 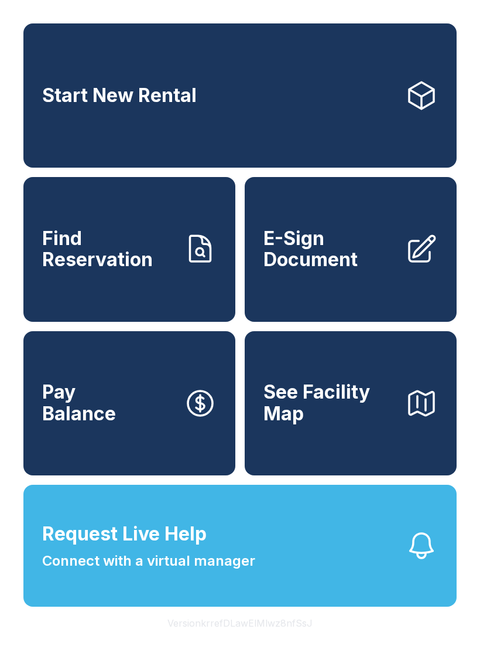 What do you see at coordinates (108, 249) in the screenshot?
I see `span: Find Reservation` at bounding box center [108, 249].